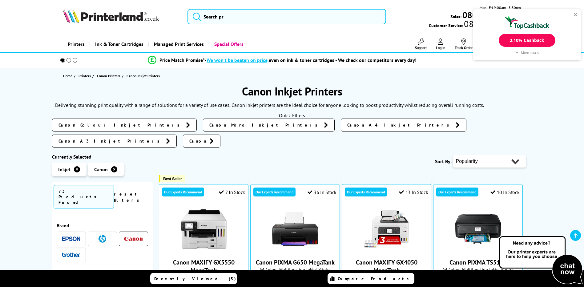 This screenshot has width=584, height=287. I want to click on a: Canon A3 Inkjet Printers, so click(114, 141).